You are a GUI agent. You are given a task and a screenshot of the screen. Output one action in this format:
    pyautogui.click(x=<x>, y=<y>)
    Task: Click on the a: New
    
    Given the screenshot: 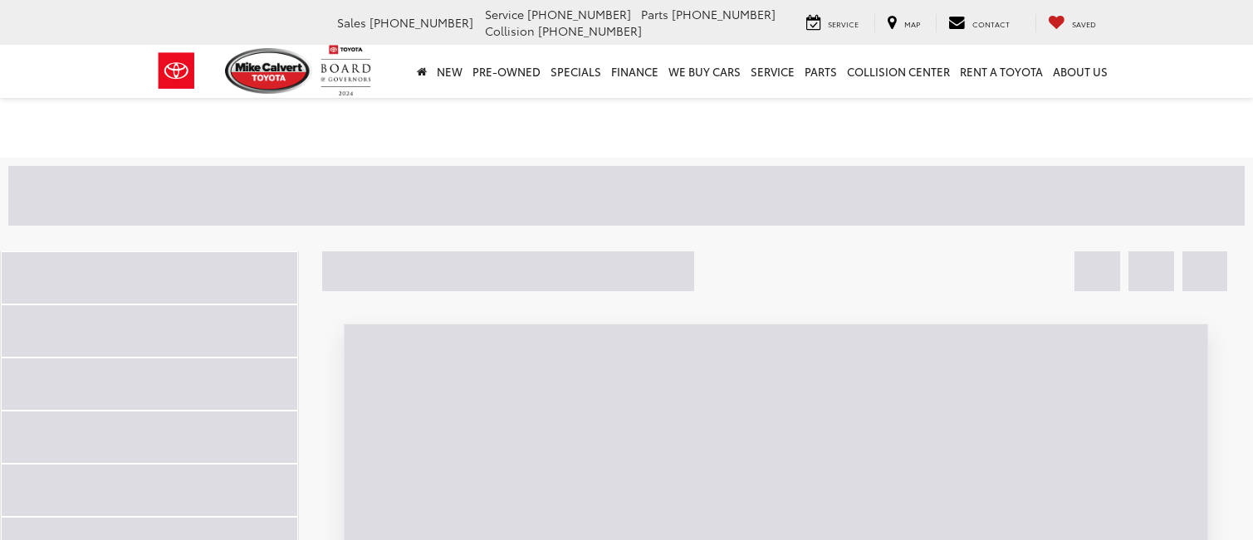 What is the action you would take?
    pyautogui.click(x=449, y=71)
    